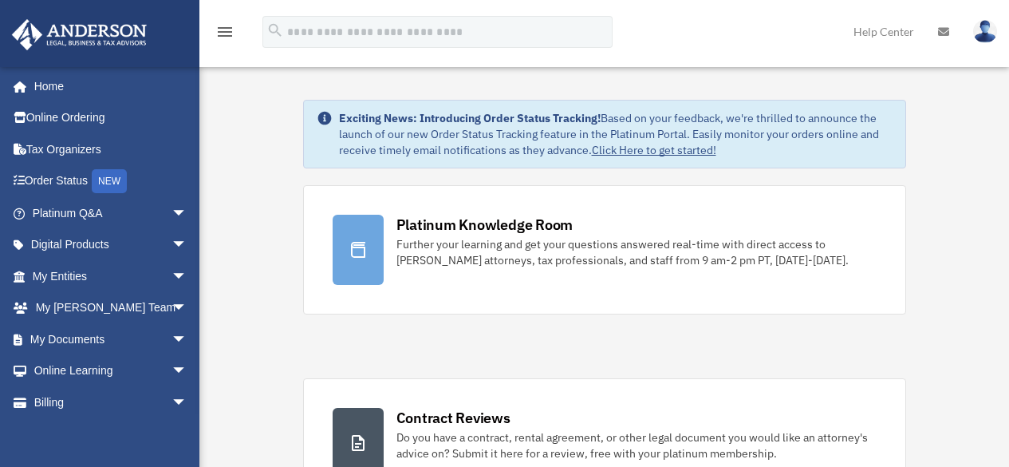 Image resolution: width=1009 pixels, height=467 pixels. What do you see at coordinates (111, 245) in the screenshot?
I see `a: Digital Productsarrow_drop_down` at bounding box center [111, 245].